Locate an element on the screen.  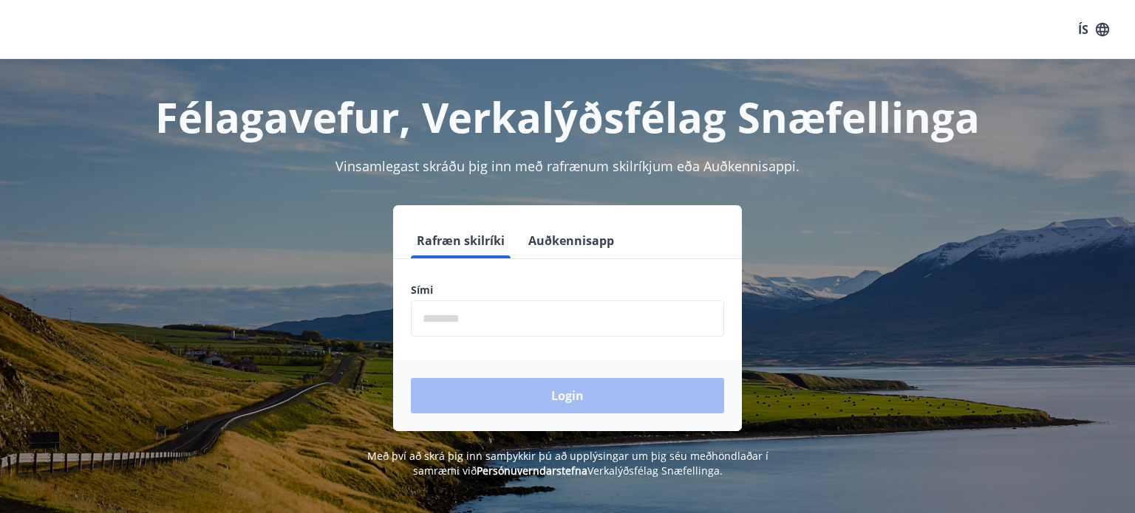
button: Auðkennisapp is located at coordinates (571, 241).